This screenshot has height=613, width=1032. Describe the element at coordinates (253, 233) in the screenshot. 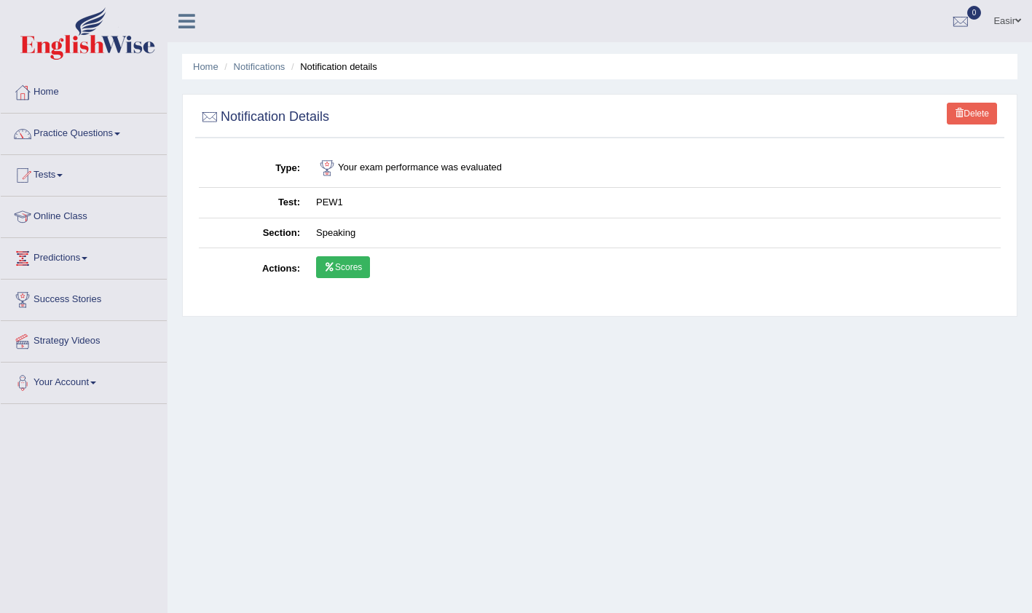

I see `th: Section` at that location.